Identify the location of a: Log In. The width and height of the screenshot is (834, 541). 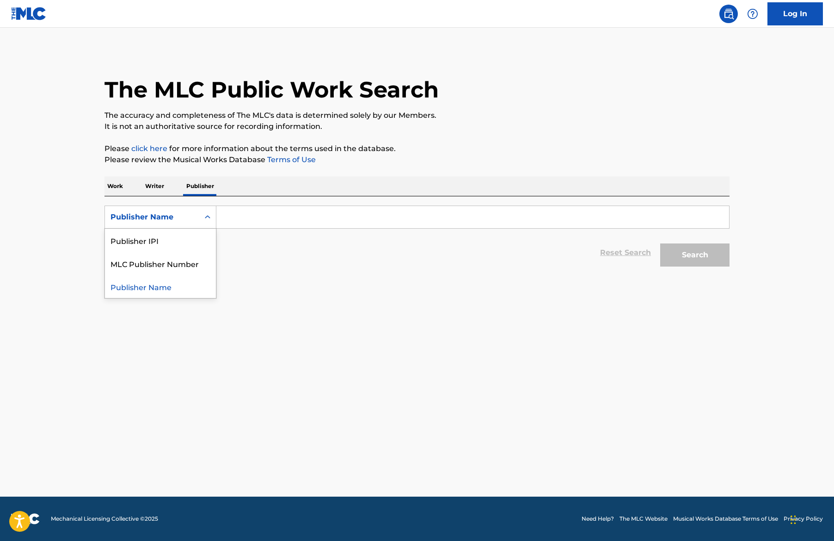
(795, 14).